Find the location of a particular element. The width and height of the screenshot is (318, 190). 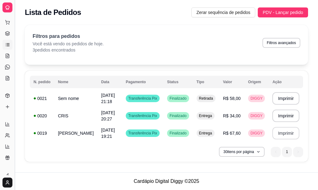

th: Nome is located at coordinates (76, 82).